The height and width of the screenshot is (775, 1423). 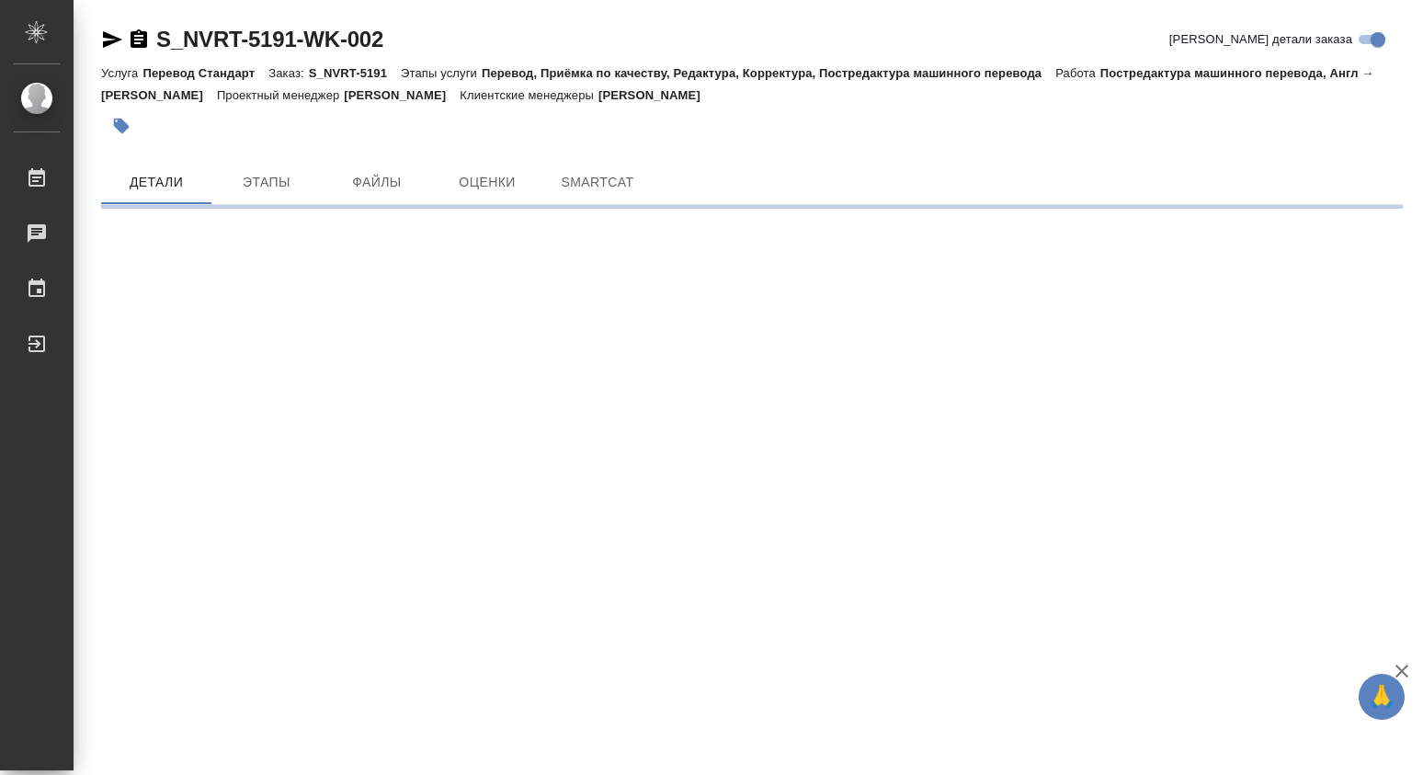 What do you see at coordinates (597, 182) in the screenshot?
I see `span: SmartCat` at bounding box center [597, 182].